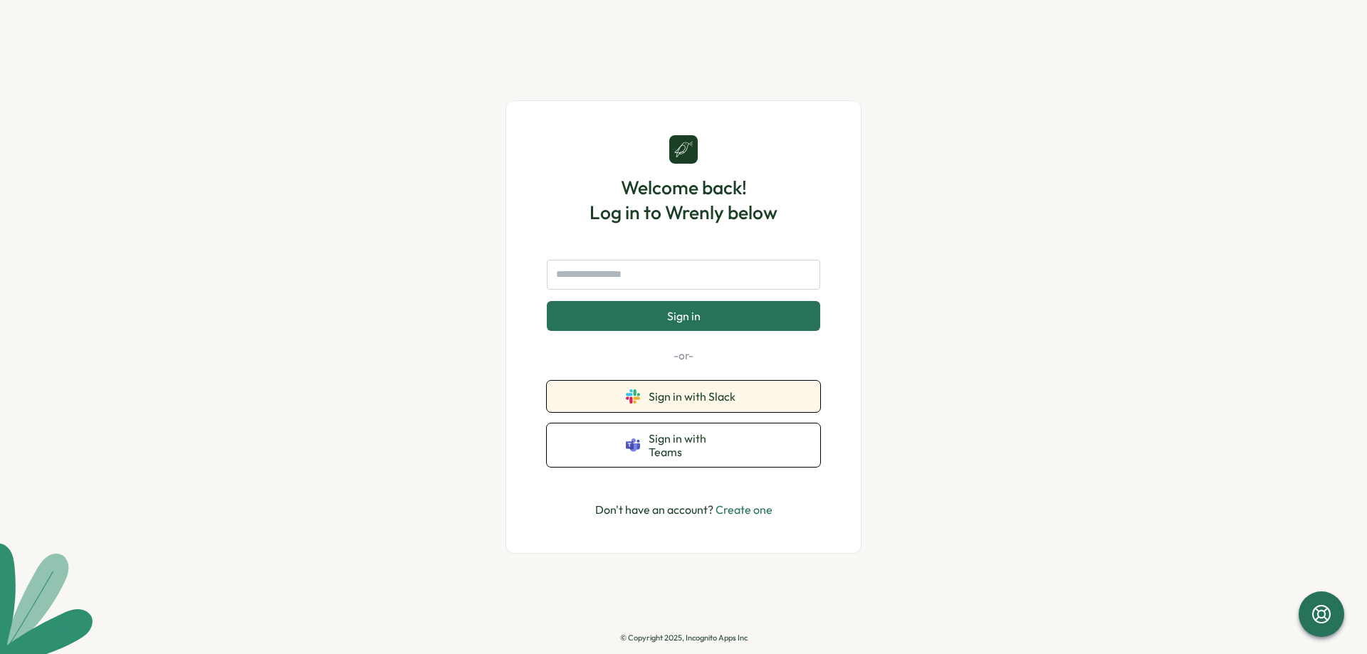 This screenshot has width=1367, height=654. I want to click on button: Sign in with Slack, so click(684, 397).